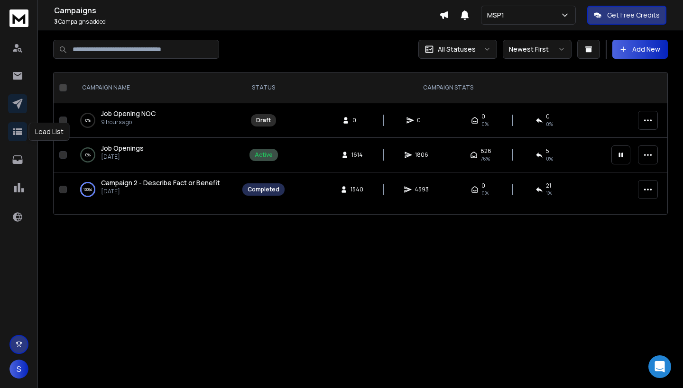 The width and height of the screenshot is (683, 388). I want to click on div: Draft, so click(263, 120).